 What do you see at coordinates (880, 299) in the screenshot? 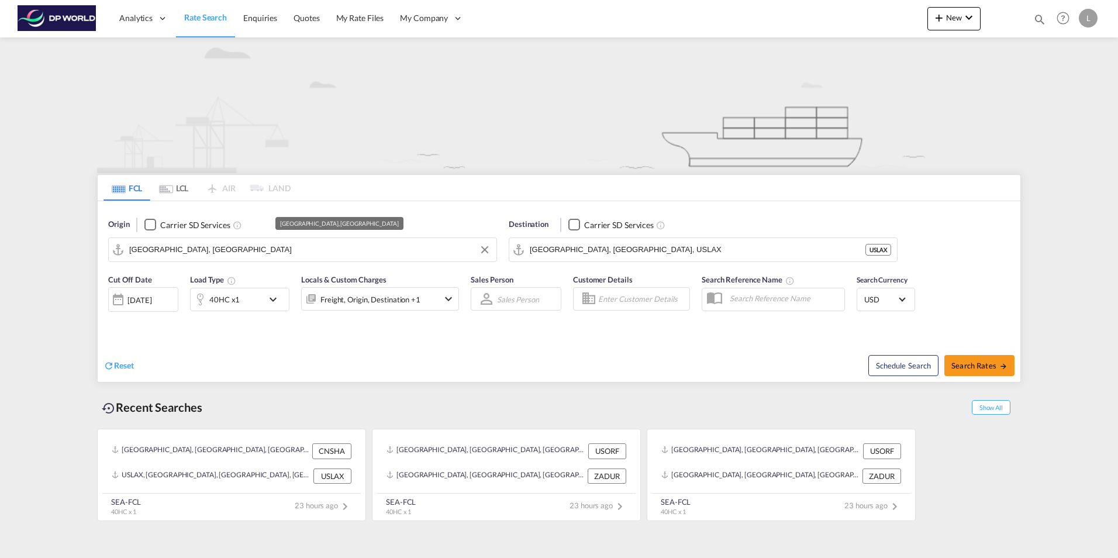
I see `span: USD` at bounding box center [880, 299].